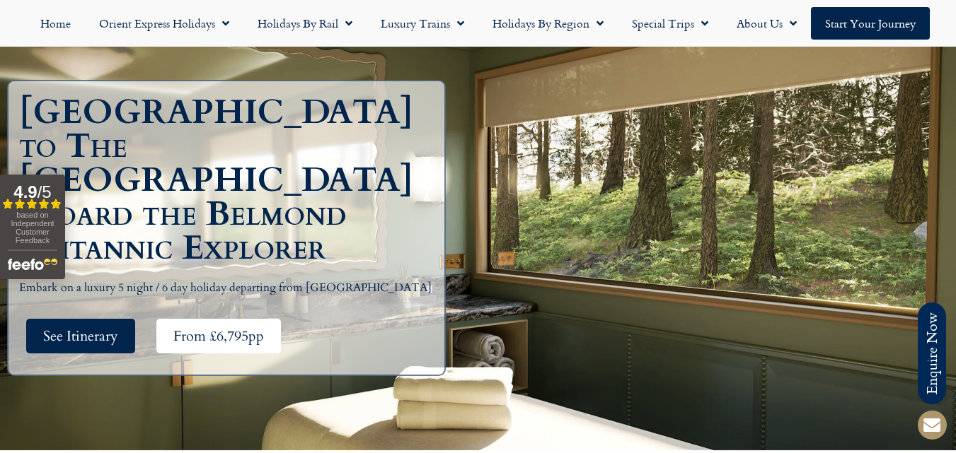  Describe the element at coordinates (81, 336) in the screenshot. I see `span: See Itinerary` at that location.